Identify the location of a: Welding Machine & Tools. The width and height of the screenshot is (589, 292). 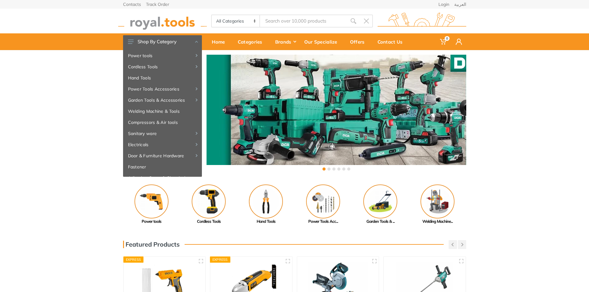
(162, 111).